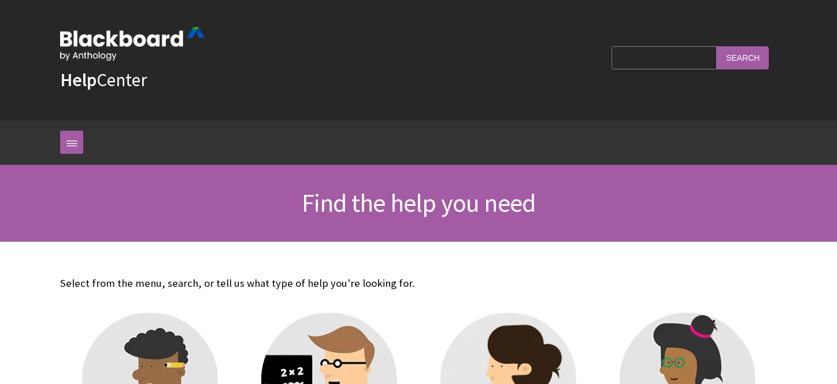 The height and width of the screenshot is (384, 837). I want to click on img: Blackboard by Anthology, so click(132, 44).